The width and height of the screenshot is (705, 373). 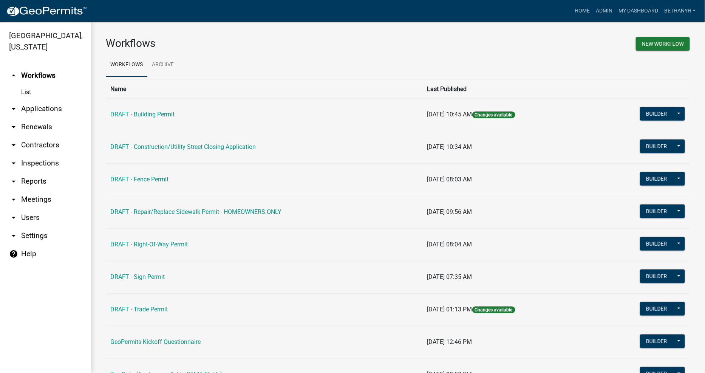 I want to click on a: GeoPermits Kickoff Questionnaire, so click(x=155, y=342).